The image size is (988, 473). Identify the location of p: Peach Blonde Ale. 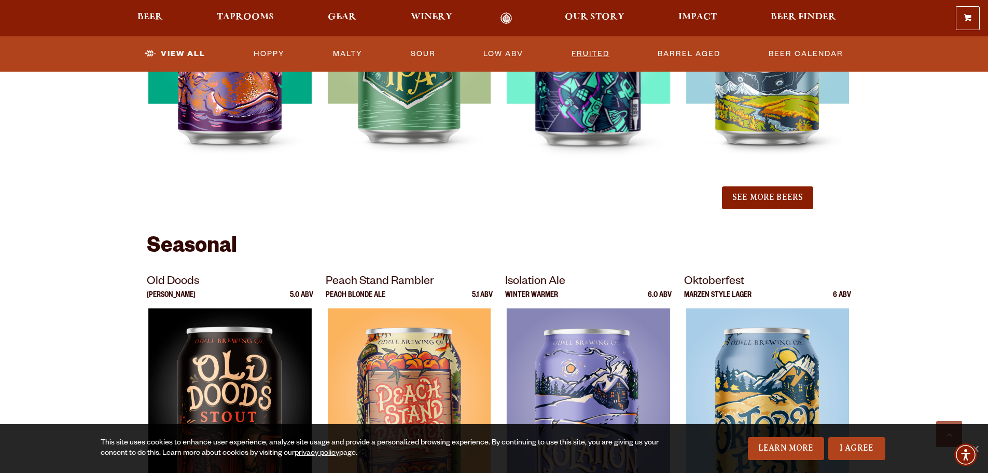
(355, 300).